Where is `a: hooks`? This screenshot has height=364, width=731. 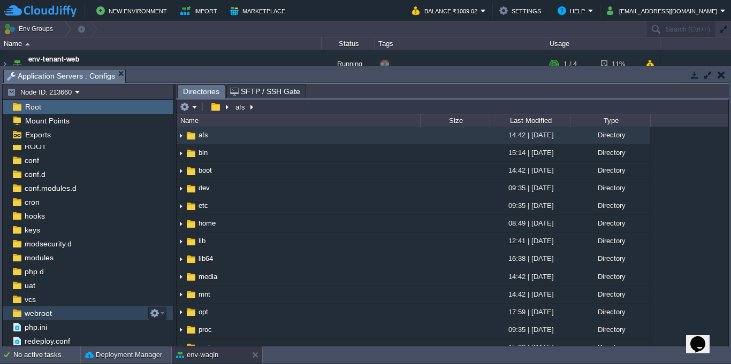
a: hooks is located at coordinates (34, 216).